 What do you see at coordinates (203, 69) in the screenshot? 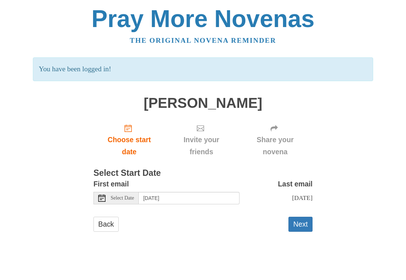
I see `p: You have been logged in!` at bounding box center [203, 69].